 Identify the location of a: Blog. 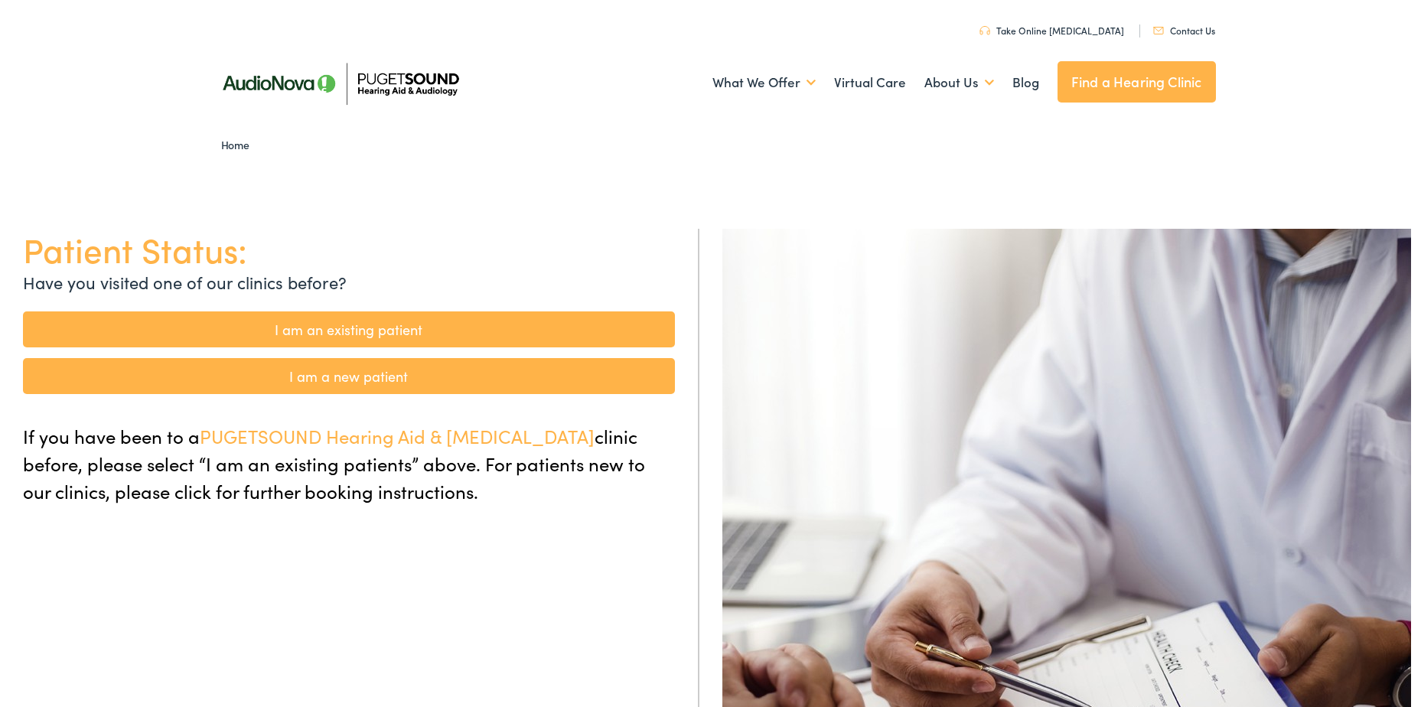
(1026, 83).